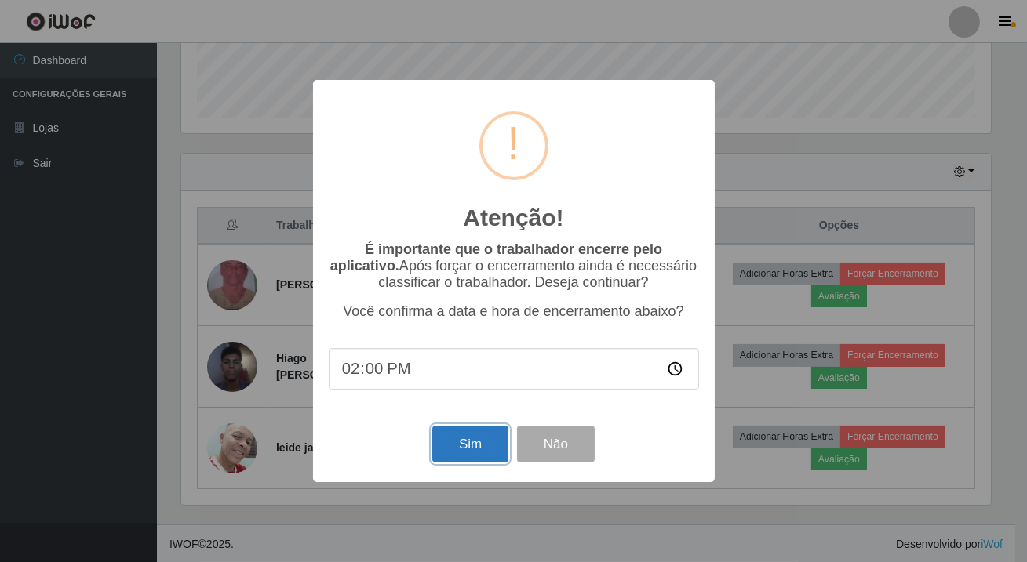 Image resolution: width=1027 pixels, height=562 pixels. I want to click on h2: Atenção!, so click(513, 218).